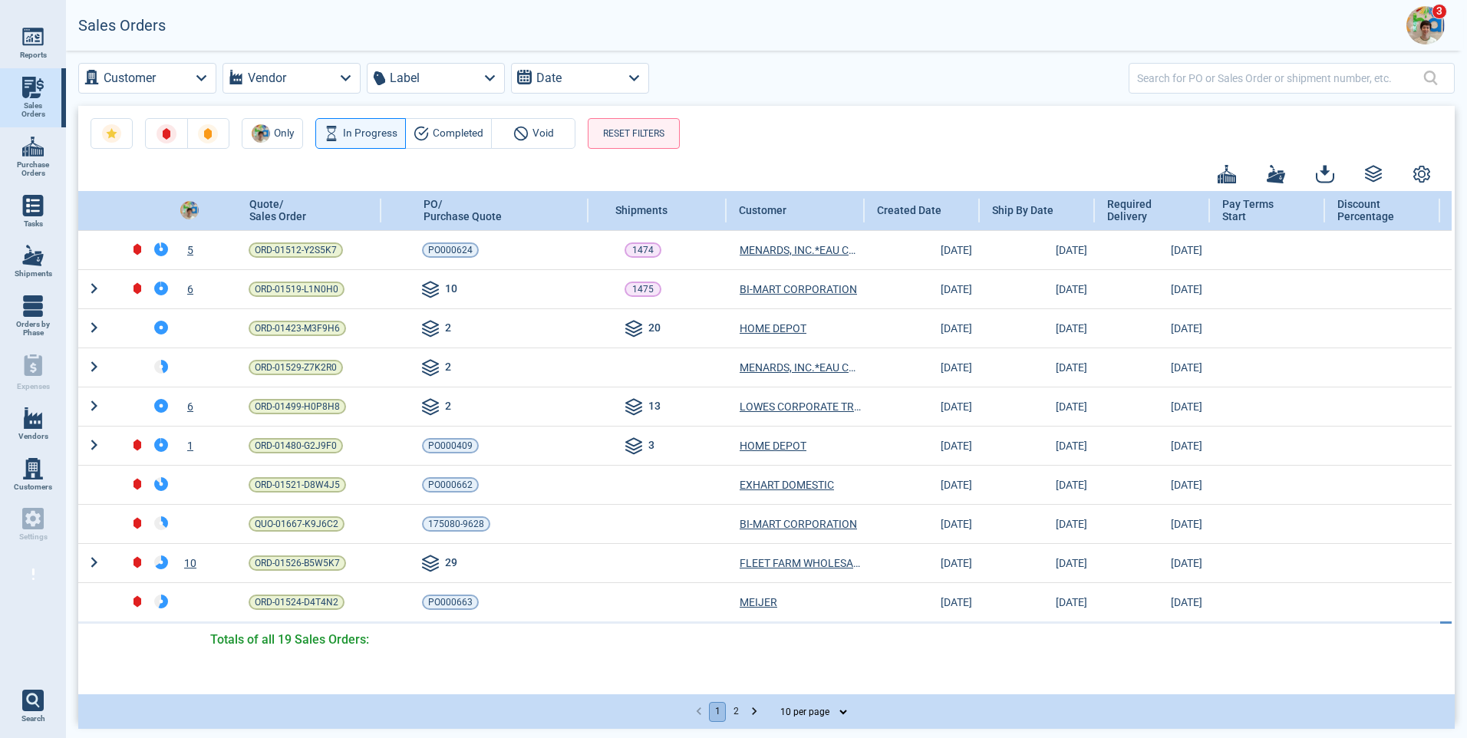 The image size is (1467, 738). Describe the element at coordinates (451, 602) in the screenshot. I see `span: PO000663` at that location.